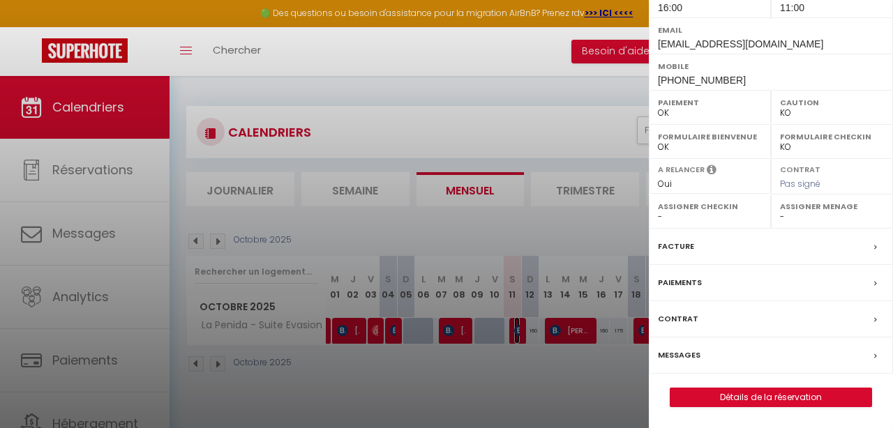 The image size is (893, 428). What do you see at coordinates (800, 183) in the screenshot?
I see `span: Pas signé` at bounding box center [800, 183].